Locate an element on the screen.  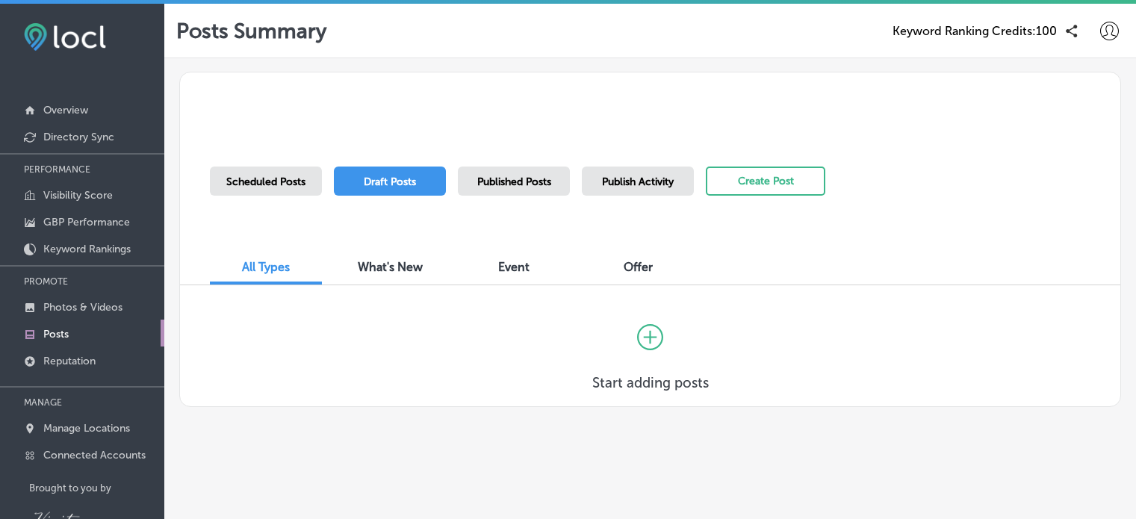
span: Keyword Ranking Credits: 100 is located at coordinates (975, 31).